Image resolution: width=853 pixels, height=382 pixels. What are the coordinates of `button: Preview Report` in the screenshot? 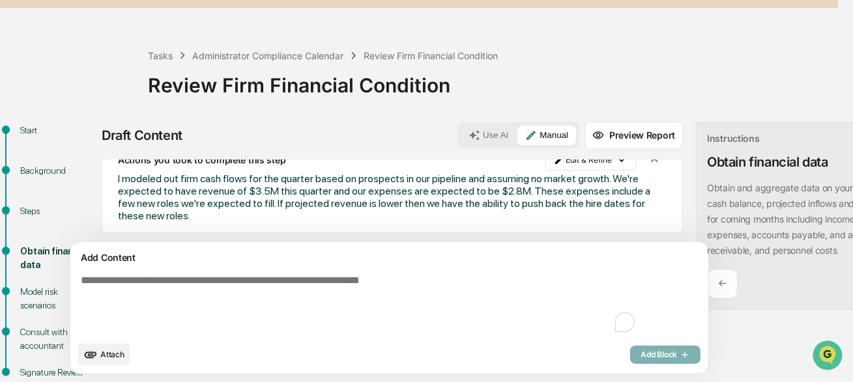 It's located at (633, 135).